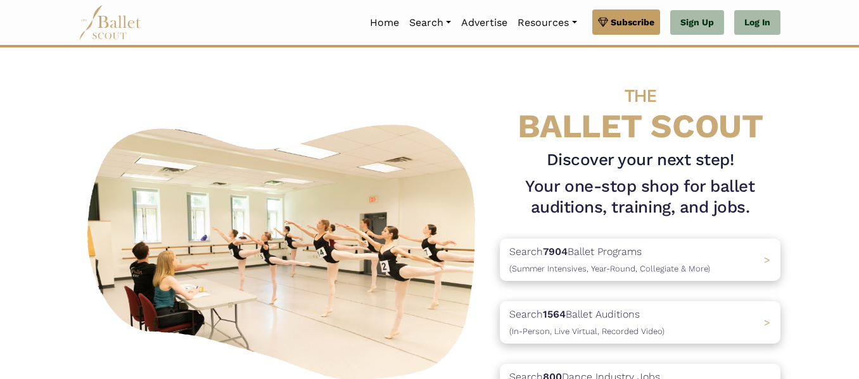  What do you see at coordinates (626, 22) in the screenshot?
I see `a: Subscribe` at bounding box center [626, 22].